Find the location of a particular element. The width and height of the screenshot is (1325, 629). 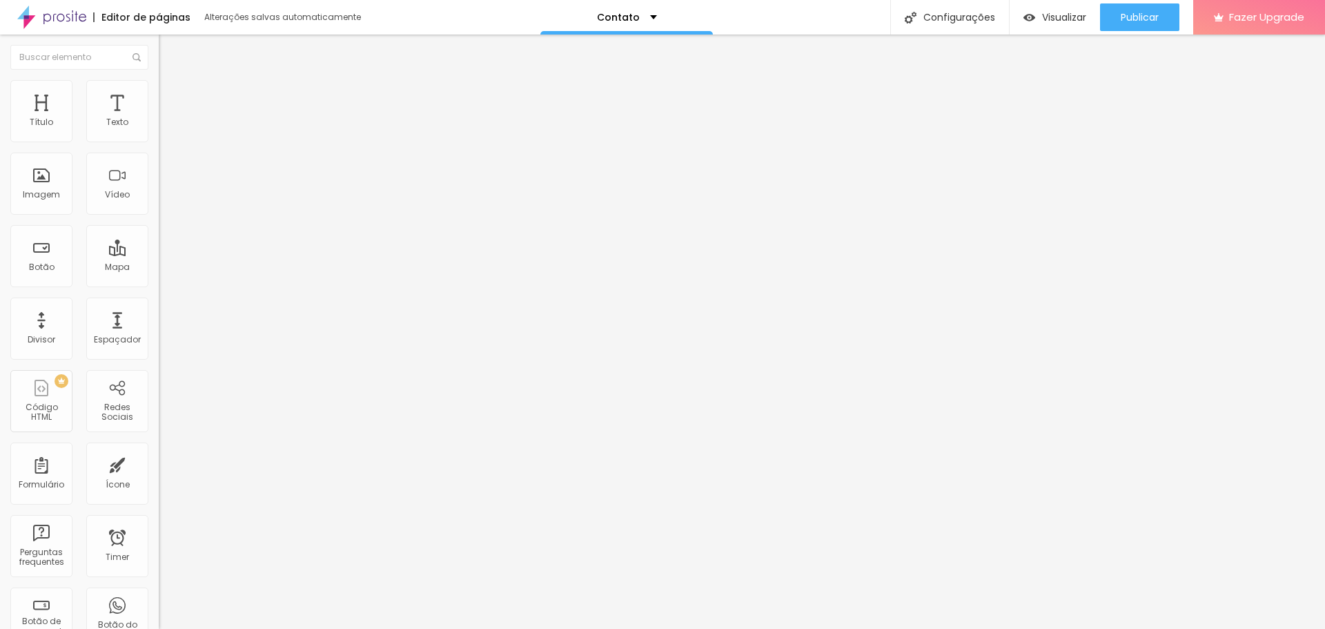

input: Buscar elemento is located at coordinates (79, 57).